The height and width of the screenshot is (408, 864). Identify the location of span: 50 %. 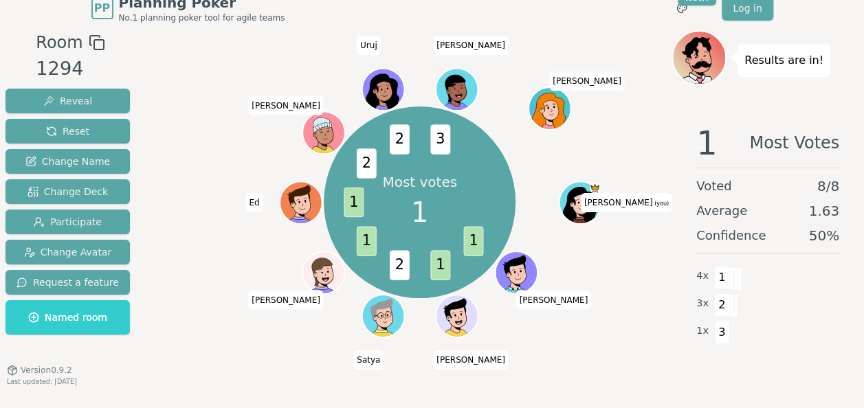
(824, 236).